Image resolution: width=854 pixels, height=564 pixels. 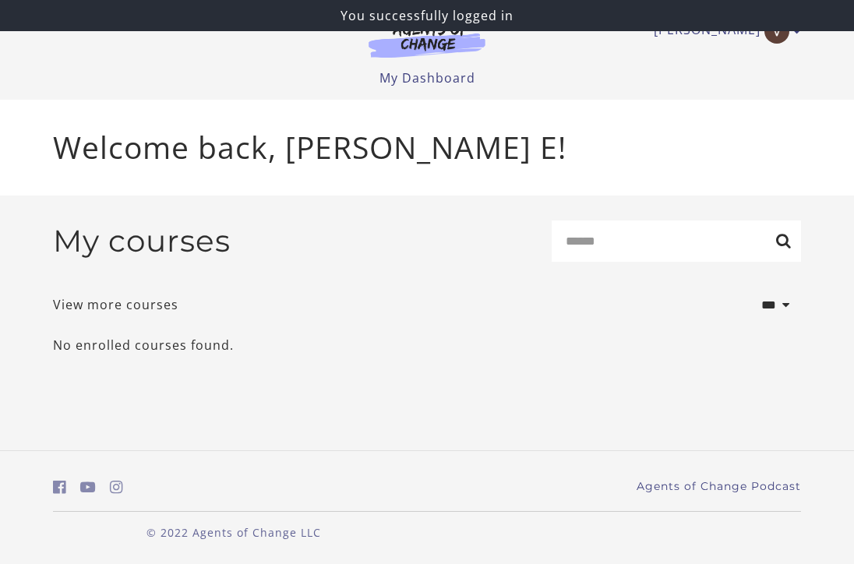 What do you see at coordinates (116, 487) in the screenshot?
I see `a: https://www.instagram.com/agentsofchangeprep/ (Open in a new window)` at bounding box center [116, 487].